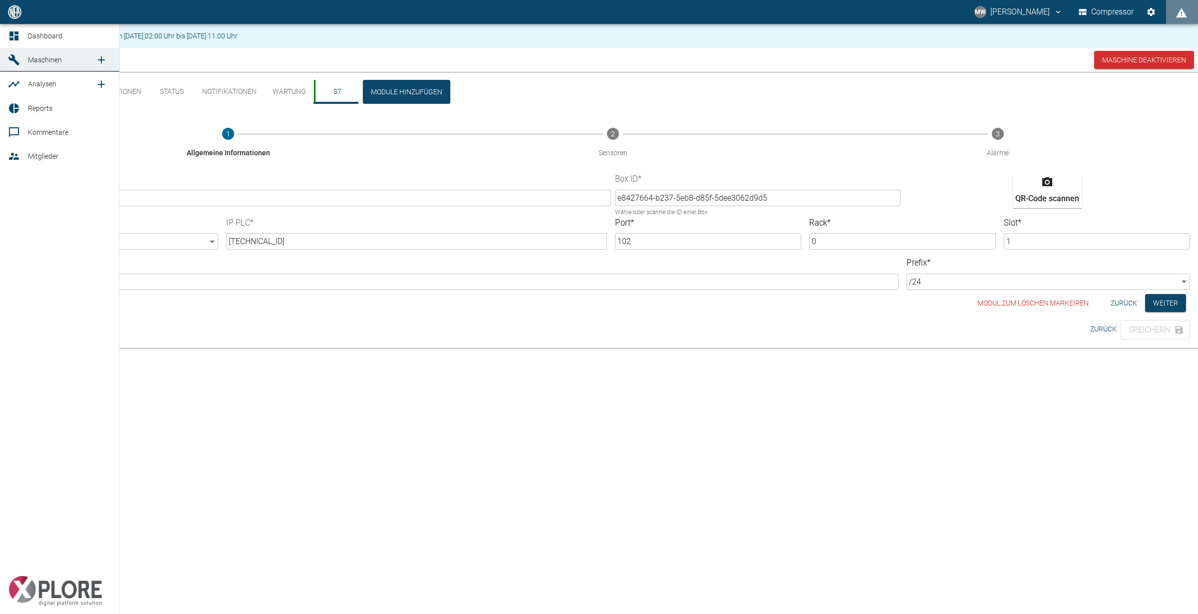 Image resolution: width=1198 pixels, height=614 pixels. I want to click on img: logo, so click(14, 11).